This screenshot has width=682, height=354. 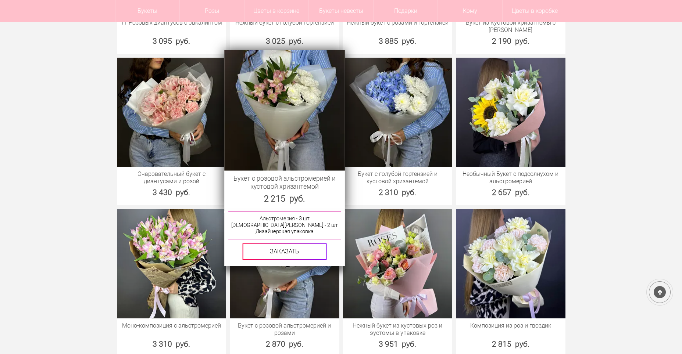 What do you see at coordinates (398, 41) in the screenshot?
I see `div: 3 885 руб.` at bounding box center [398, 41].